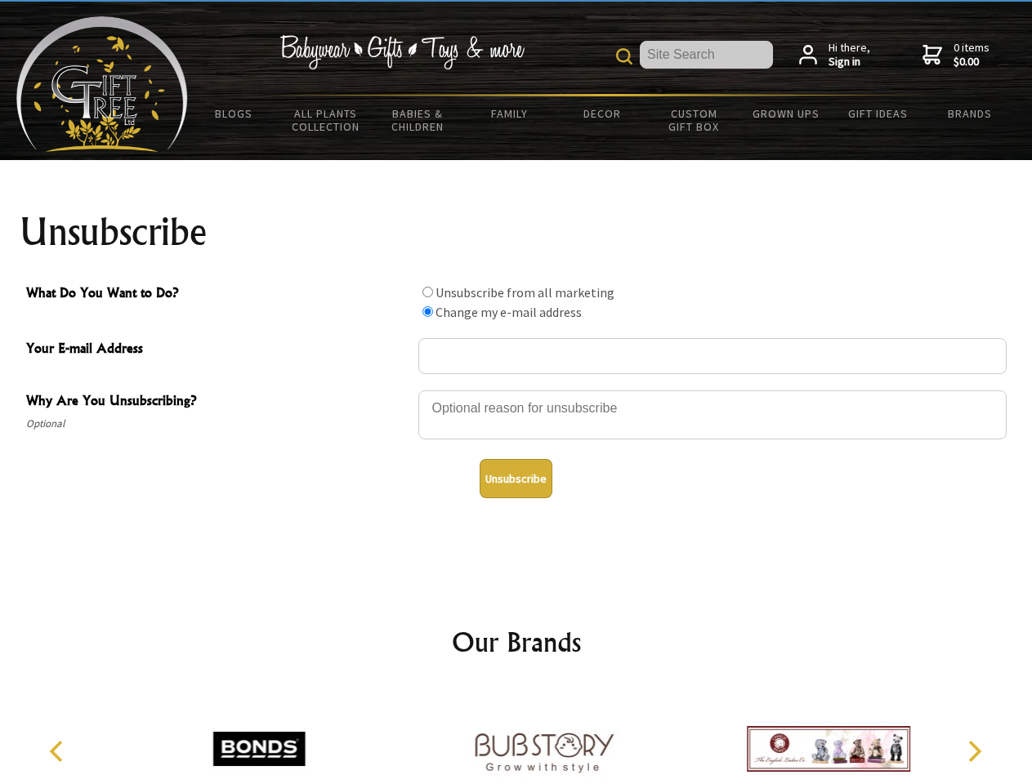  I want to click on strong: Sign in, so click(849, 62).